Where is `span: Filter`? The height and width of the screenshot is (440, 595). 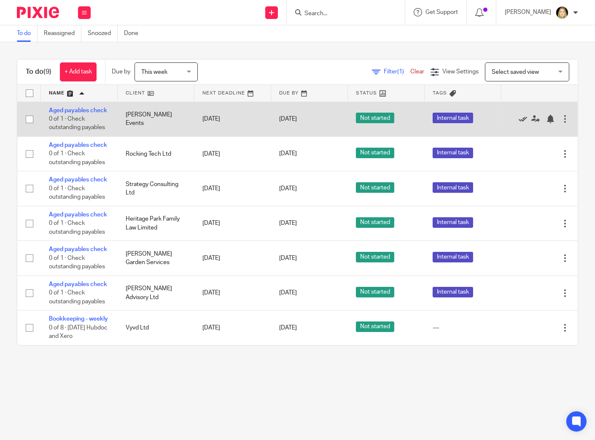 span: Filter is located at coordinates (397, 72).